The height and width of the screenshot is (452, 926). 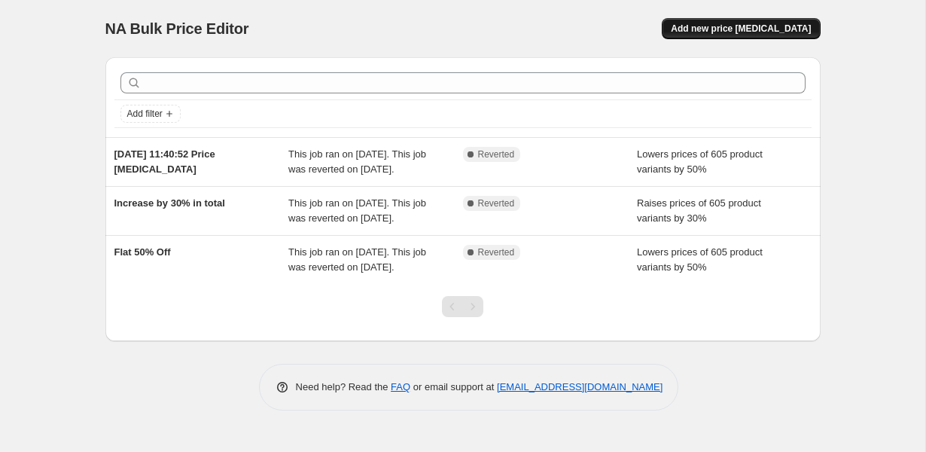 I want to click on span: or email support at, so click(x=453, y=386).